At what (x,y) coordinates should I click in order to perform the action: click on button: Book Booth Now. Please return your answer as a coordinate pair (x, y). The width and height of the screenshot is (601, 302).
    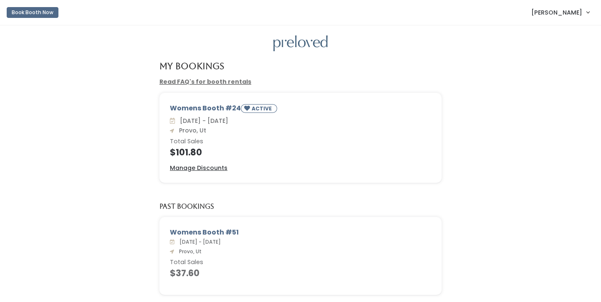
    Looking at the image, I should click on (33, 13).